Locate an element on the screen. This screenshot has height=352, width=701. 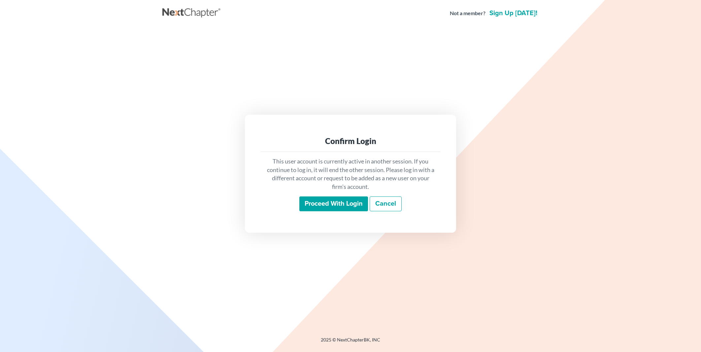
p: This user account is currently active in another session. If you continue to log in, it will end ... is located at coordinates (350, 174).